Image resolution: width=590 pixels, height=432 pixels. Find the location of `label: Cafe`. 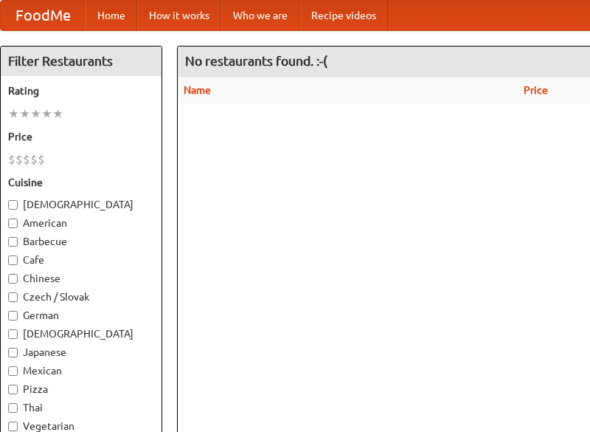

label: Cafe is located at coordinates (81, 260).